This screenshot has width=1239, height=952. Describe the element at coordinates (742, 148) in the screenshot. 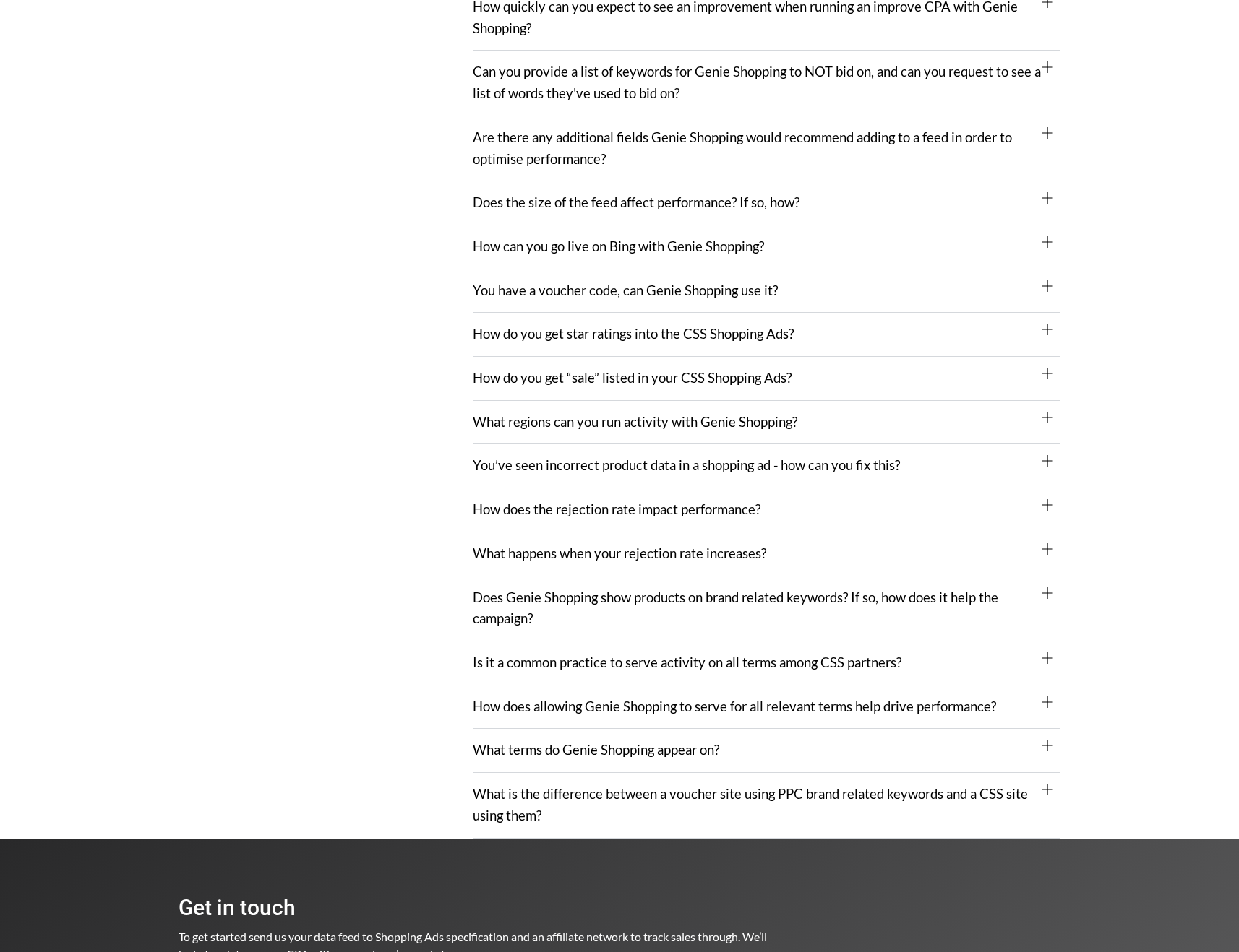

I see `a: Are there any additional fields Genie Shopping would recommend adding to a feed in order to optim...` at that location.